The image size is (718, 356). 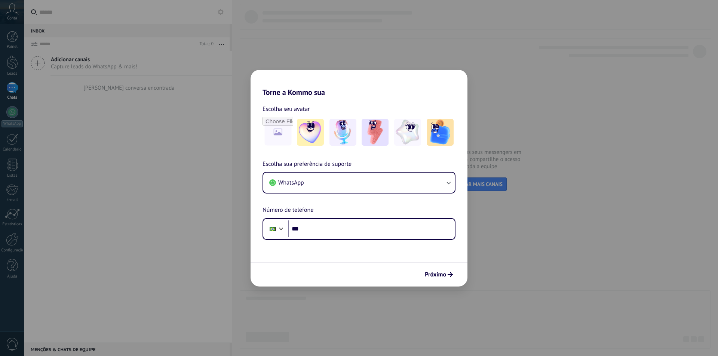 I want to click on img: -4.jpeg, so click(x=407, y=132).